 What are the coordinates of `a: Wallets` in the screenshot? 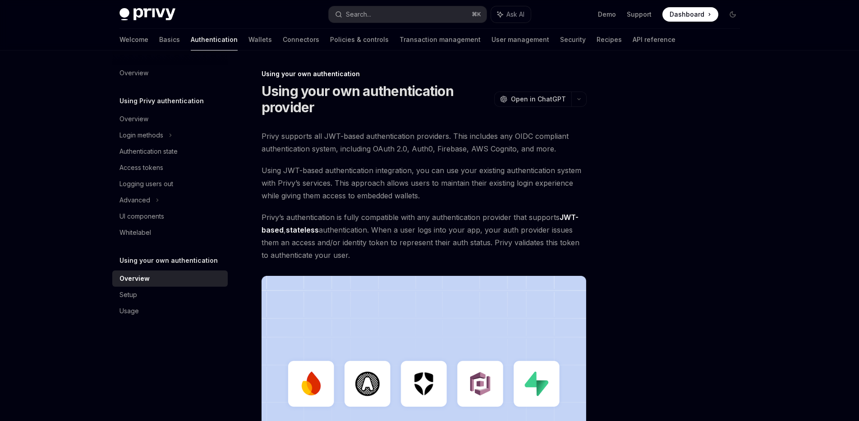 It's located at (260, 40).